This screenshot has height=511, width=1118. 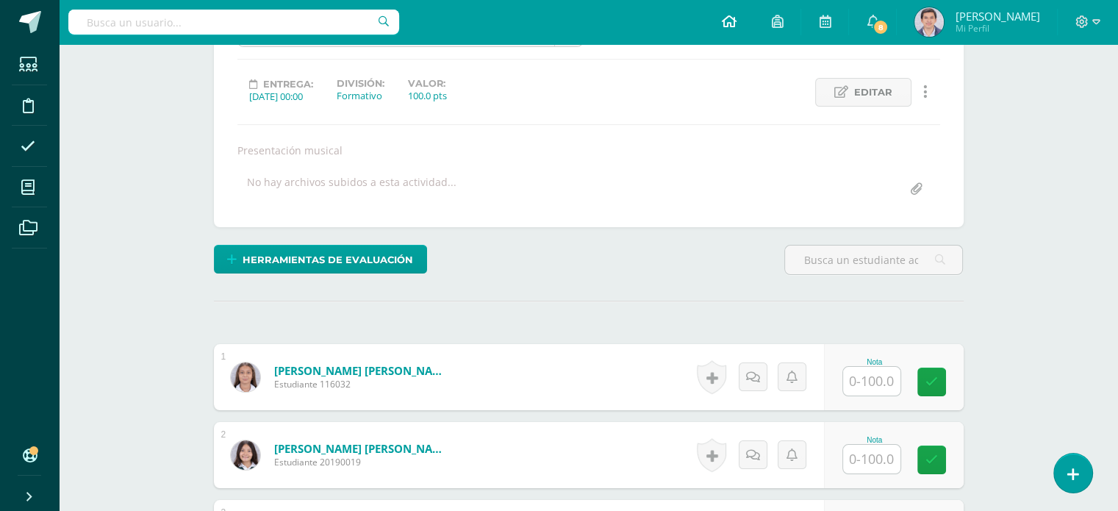 What do you see at coordinates (427, 96) in the screenshot?
I see `div: 100.0 pts` at bounding box center [427, 96].